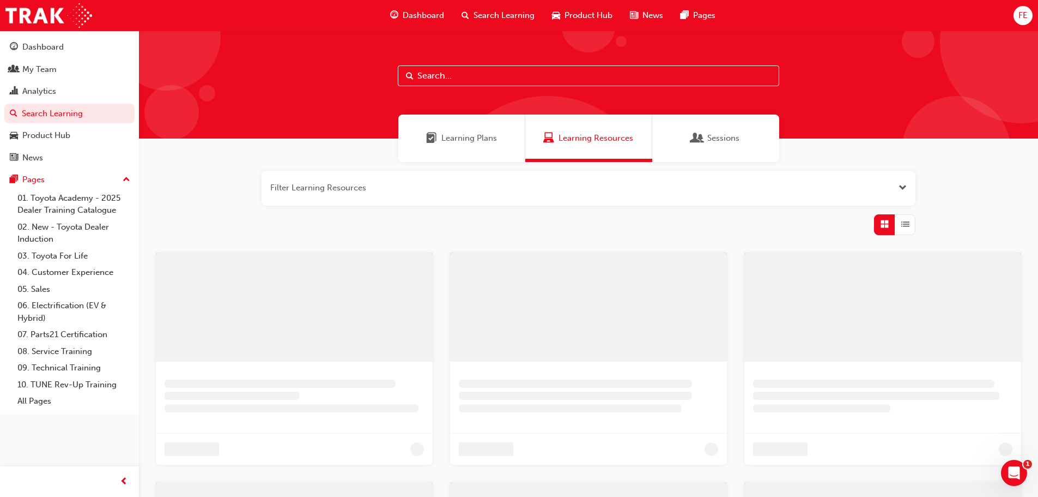 Image resolution: width=1038 pixels, height=497 pixels. I want to click on div: News, so click(33, 158).